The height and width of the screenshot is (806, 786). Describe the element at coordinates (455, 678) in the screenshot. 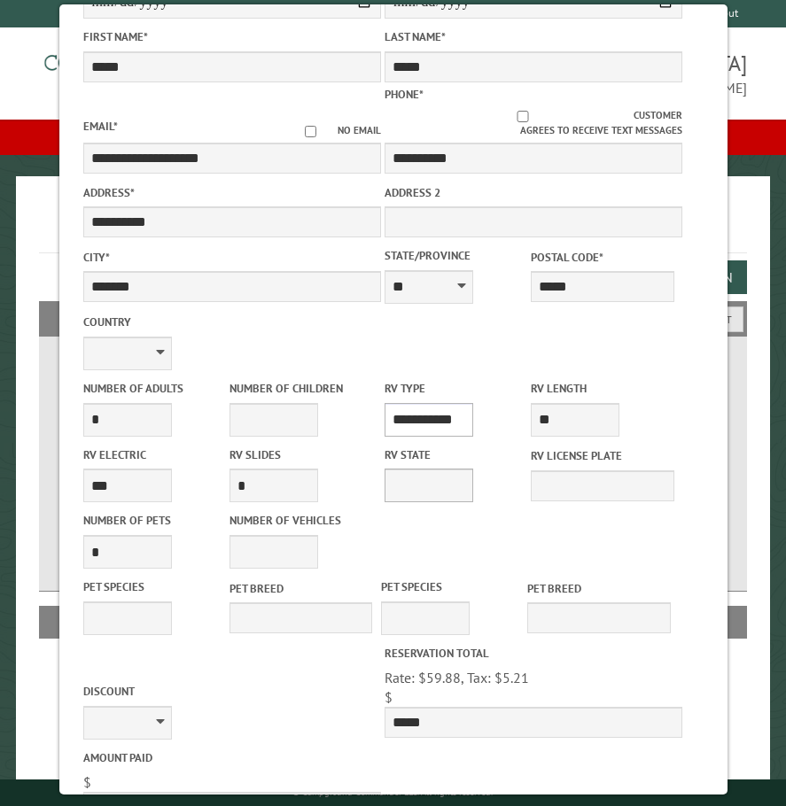

I see `span: Rate: $59.88, Tax: $5.21` at that location.